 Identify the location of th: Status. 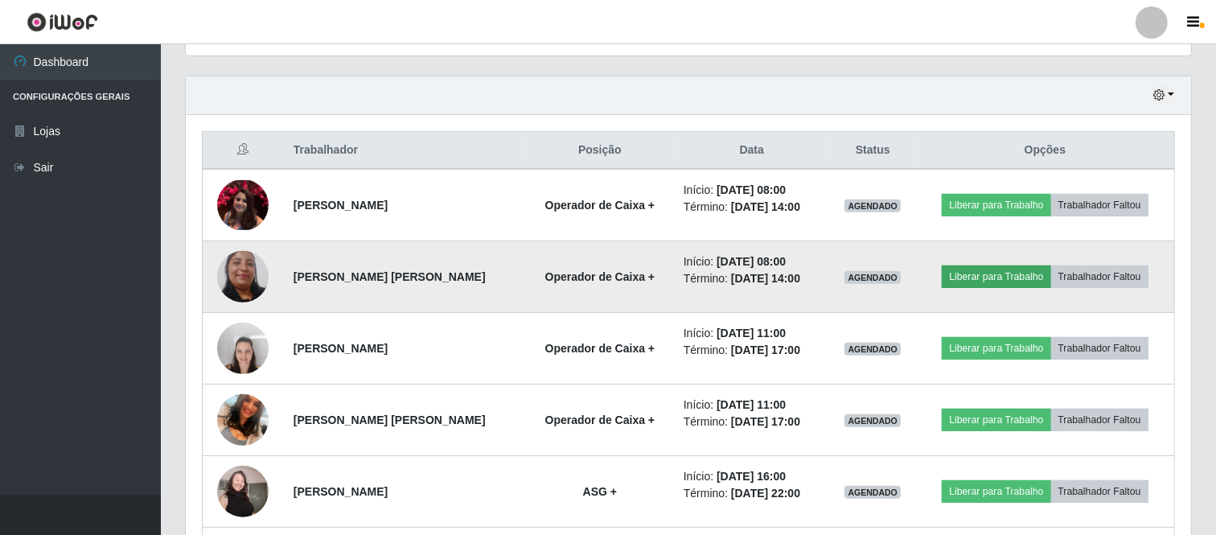
(873, 150).